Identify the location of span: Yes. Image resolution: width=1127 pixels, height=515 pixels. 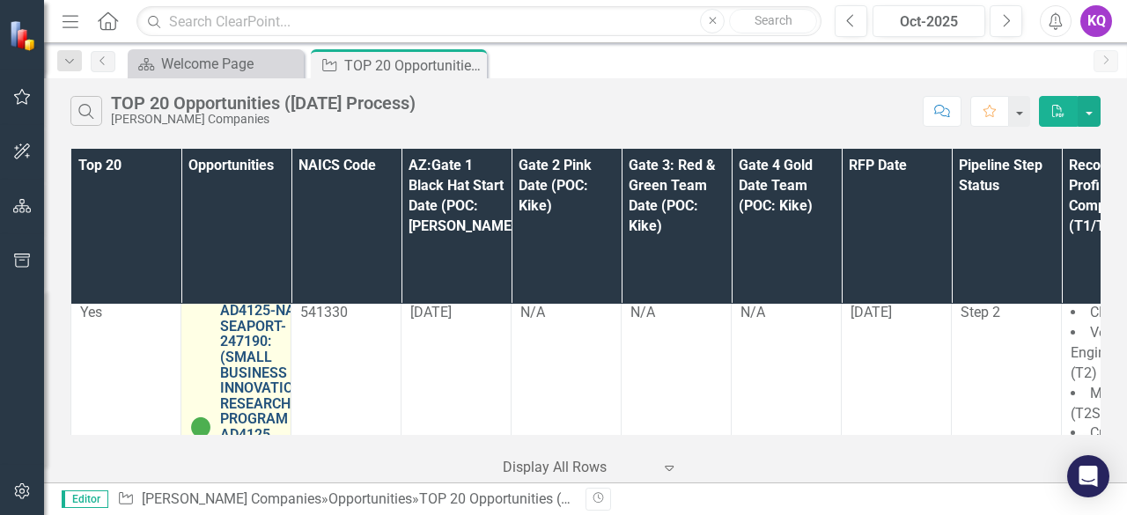
(91, 312).